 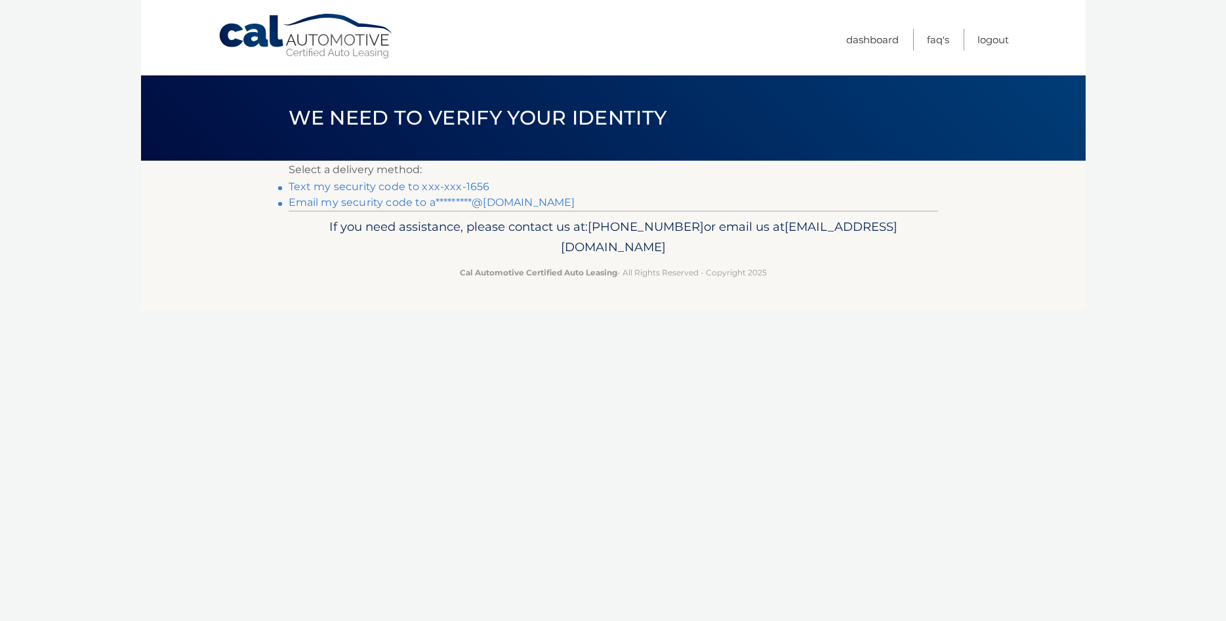 I want to click on span: We need to verify your identity, so click(x=478, y=117).